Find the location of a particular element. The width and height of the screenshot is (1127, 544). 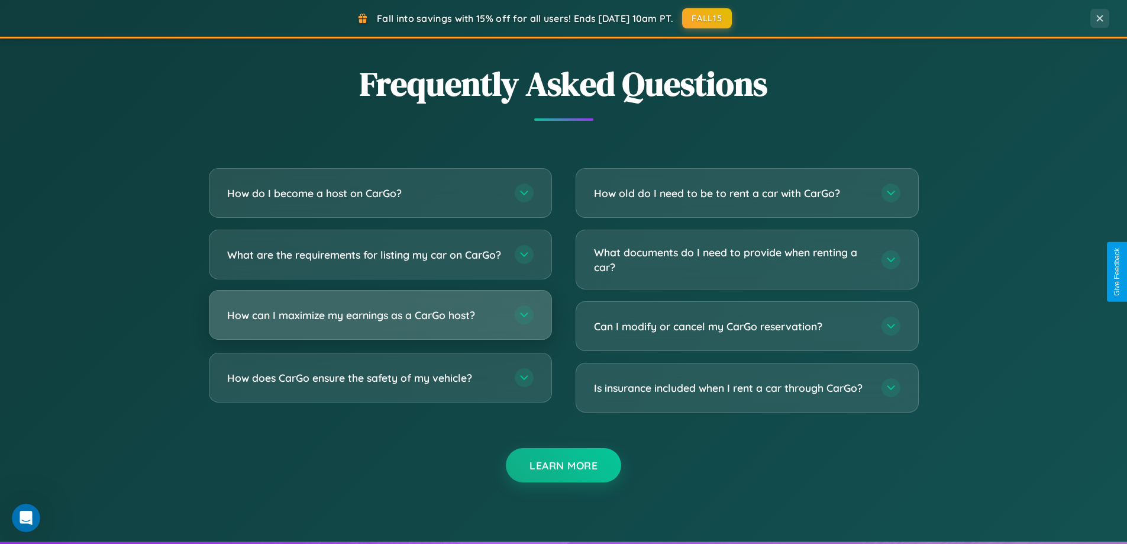

h2: Frequently Asked Questions is located at coordinates (564, 83).